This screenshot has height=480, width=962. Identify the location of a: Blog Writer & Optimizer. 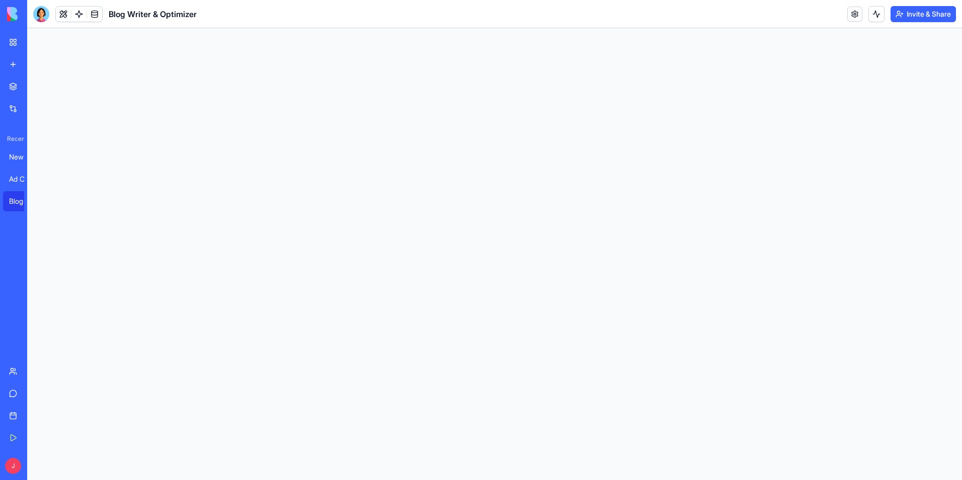
(23, 201).